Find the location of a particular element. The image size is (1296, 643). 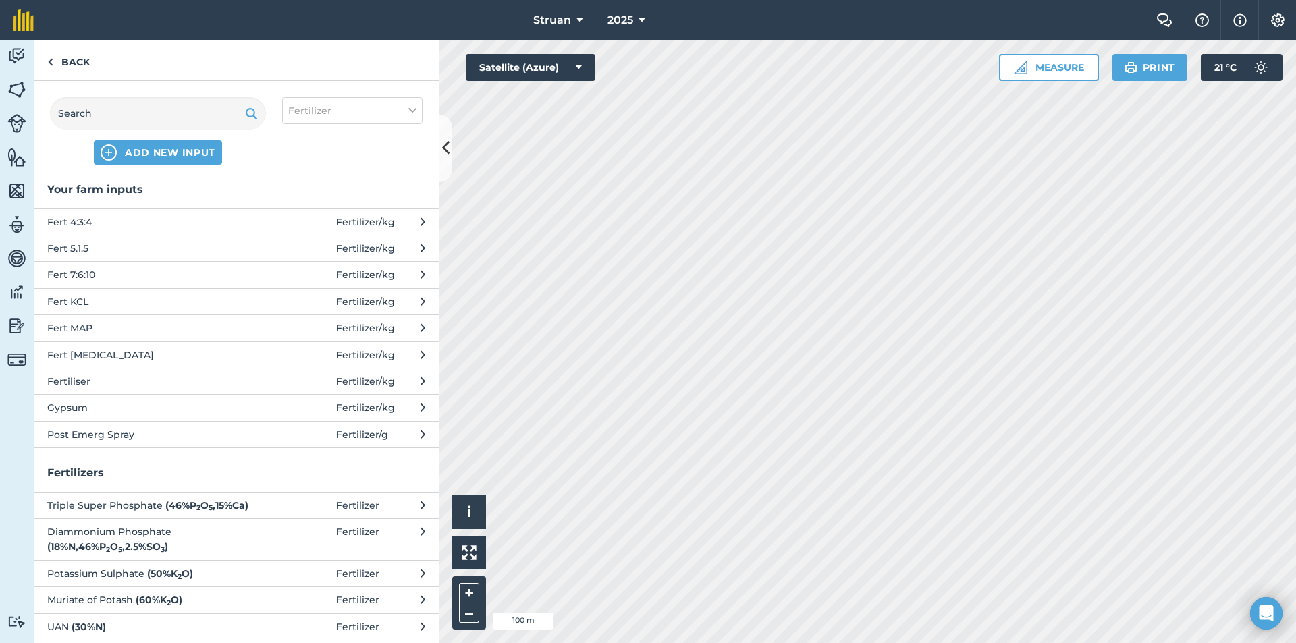

span: Fert MAP is located at coordinates (157, 328).